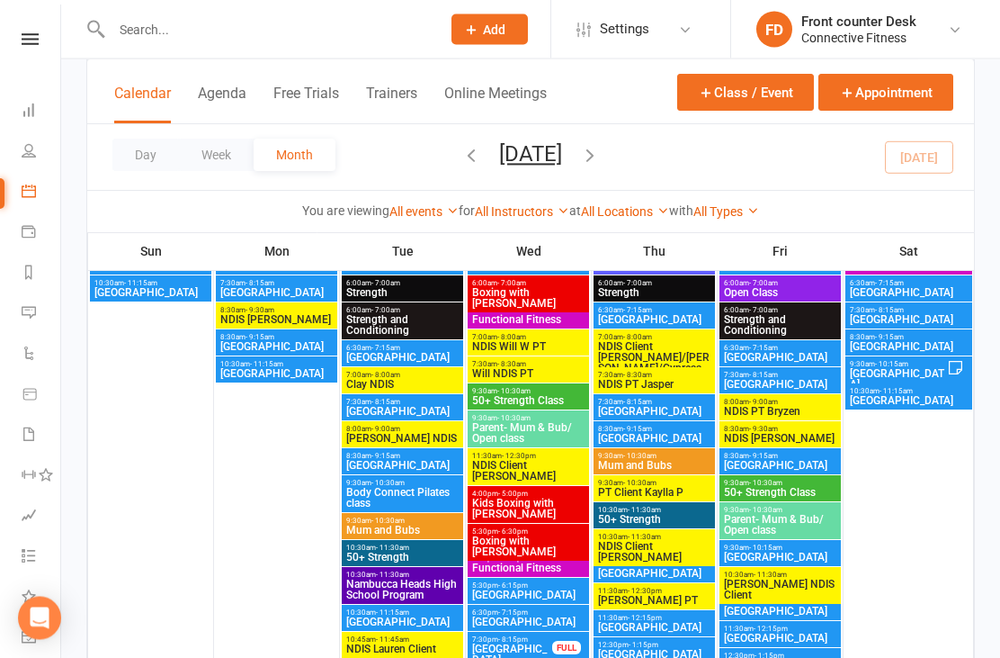  I want to click on button: Class / Event, so click(746, 92).